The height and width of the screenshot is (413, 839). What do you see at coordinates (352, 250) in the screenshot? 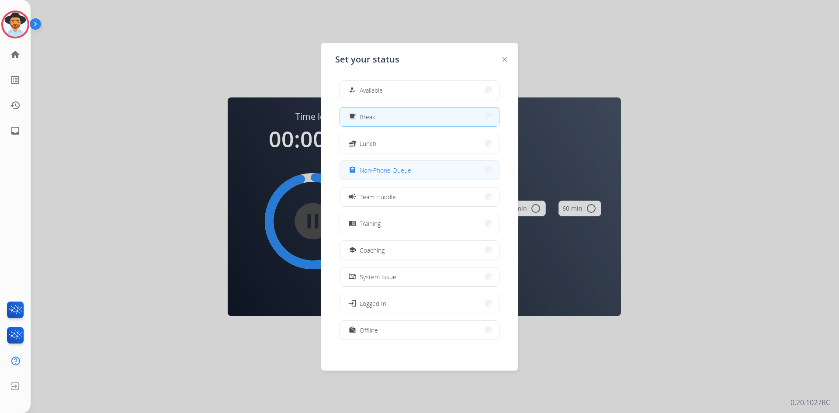
I see `mat-icon: school` at bounding box center [352, 250].